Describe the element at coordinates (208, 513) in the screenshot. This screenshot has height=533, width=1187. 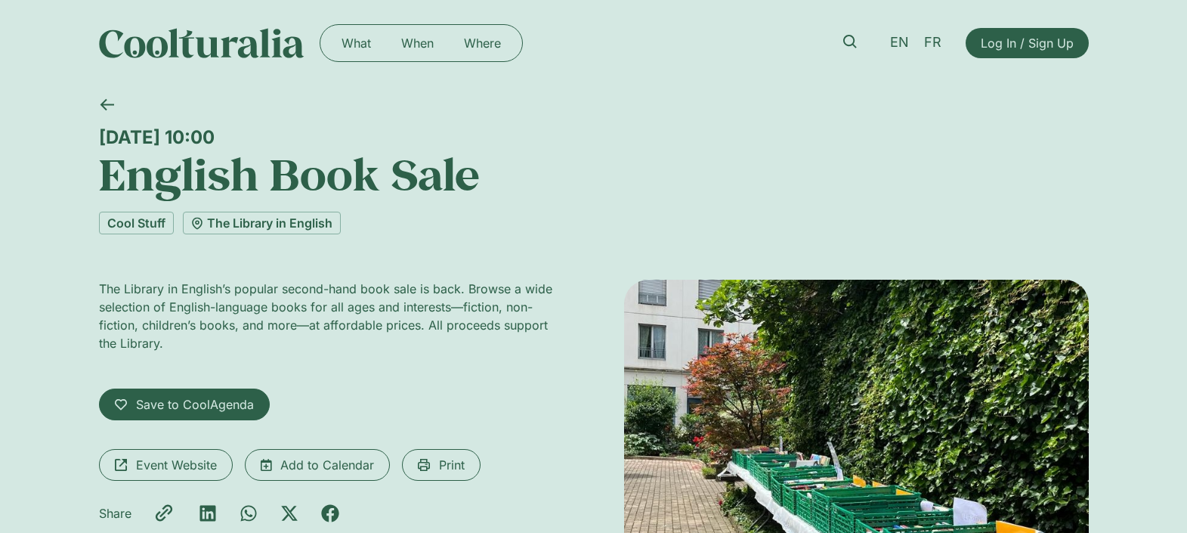
I see `div: Share on linkedin` at that location.